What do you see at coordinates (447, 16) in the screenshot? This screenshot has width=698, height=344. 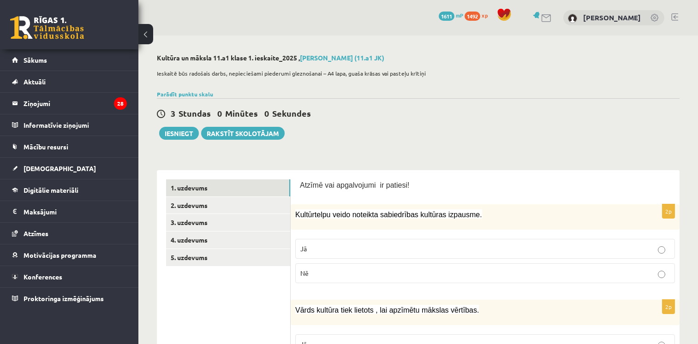 I see `span: 1611` at bounding box center [447, 16].